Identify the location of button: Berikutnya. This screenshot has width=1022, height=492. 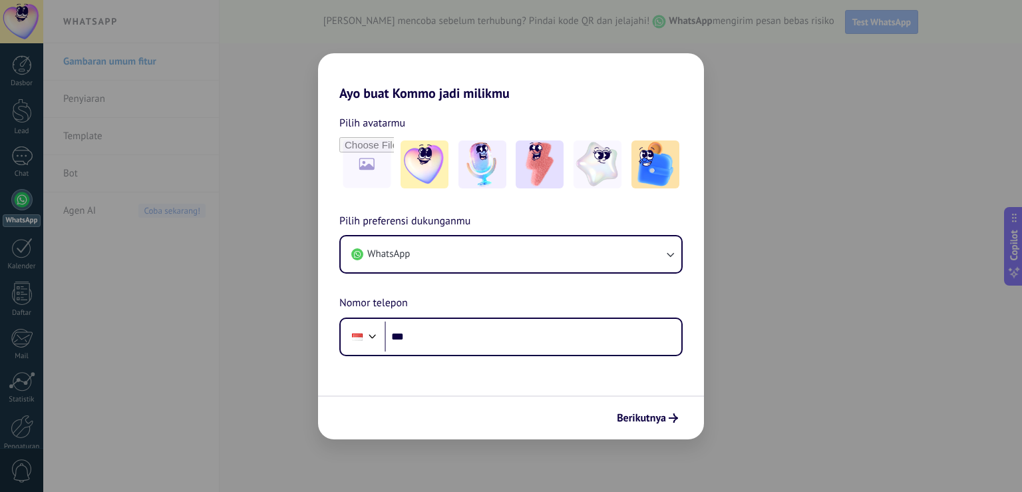
(647, 418).